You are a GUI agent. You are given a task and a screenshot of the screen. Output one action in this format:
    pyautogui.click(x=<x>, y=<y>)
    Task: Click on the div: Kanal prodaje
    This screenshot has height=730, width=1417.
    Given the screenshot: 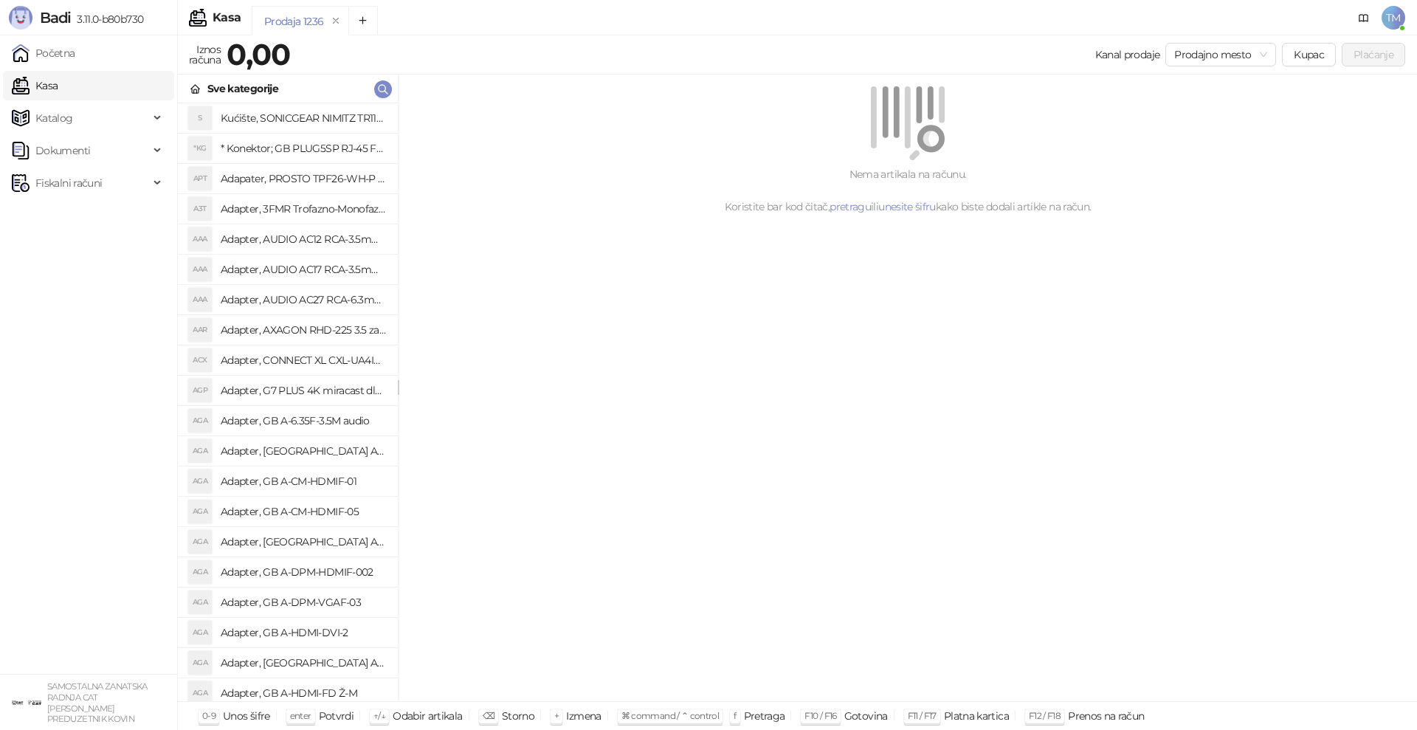 What is the action you would take?
    pyautogui.click(x=1128, y=55)
    